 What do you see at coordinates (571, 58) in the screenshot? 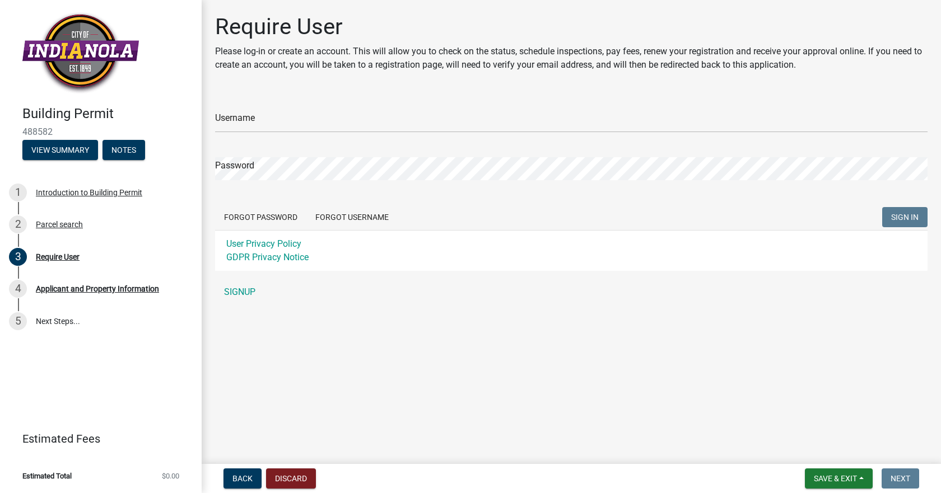
I see `p: Please log-in or create an account. This will allow you to check on the status, schedule inspecti...` at bounding box center [571, 58].